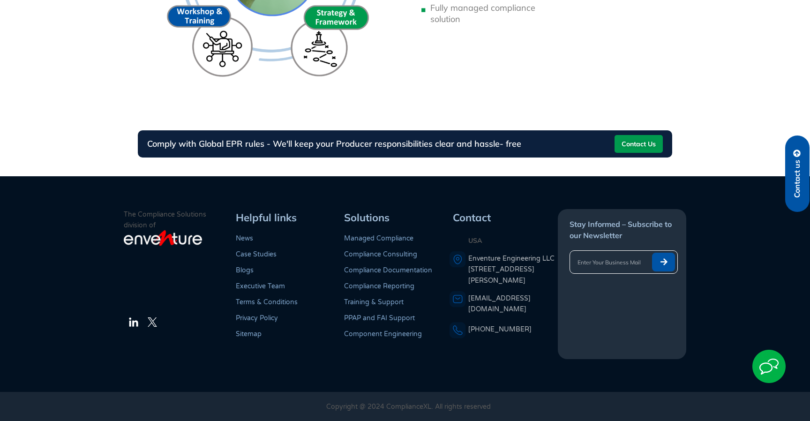 The width and height of the screenshot is (810, 421). I want to click on a: Contact Us, so click(639, 144).